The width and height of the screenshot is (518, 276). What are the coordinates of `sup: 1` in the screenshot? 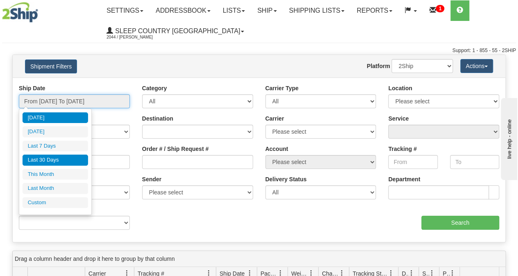 It's located at (440, 9).